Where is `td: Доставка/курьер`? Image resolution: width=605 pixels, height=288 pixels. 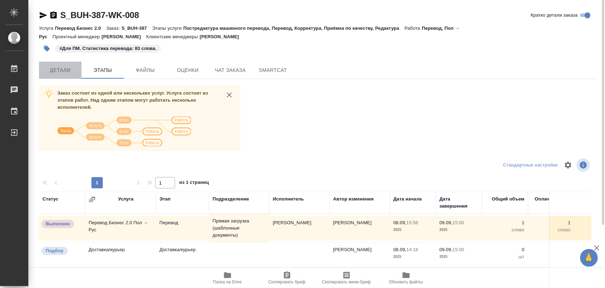 td: Доставка/курьер is located at coordinates (121, 255).